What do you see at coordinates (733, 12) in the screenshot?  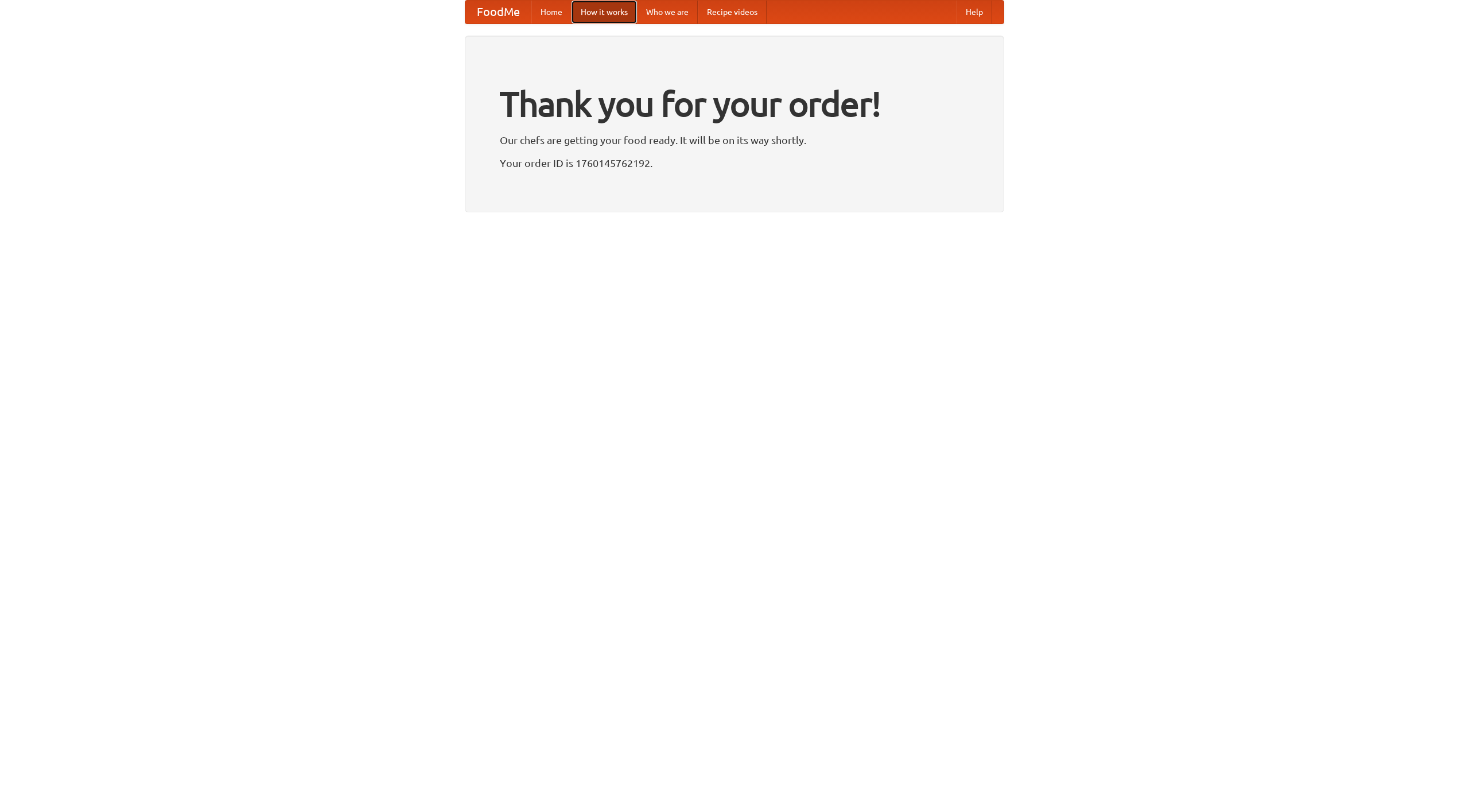 I see `a: Recipe videos` at bounding box center [733, 12].